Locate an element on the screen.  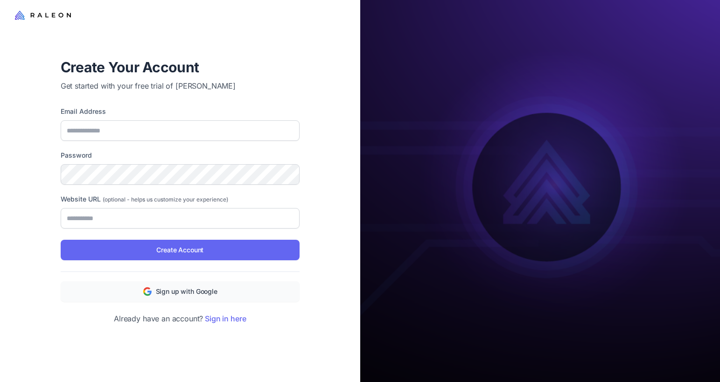
span: Sign up with Google is located at coordinates (187, 292).